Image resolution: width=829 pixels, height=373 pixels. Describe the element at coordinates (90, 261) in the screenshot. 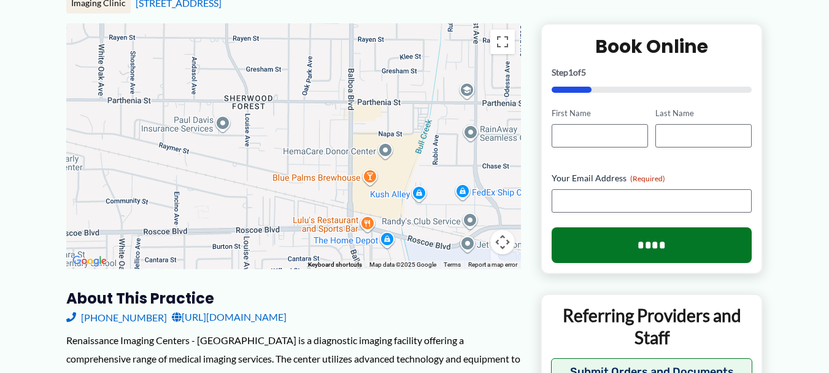

I see `a: Open this area in Google Maps (opens a new window)` at that location.